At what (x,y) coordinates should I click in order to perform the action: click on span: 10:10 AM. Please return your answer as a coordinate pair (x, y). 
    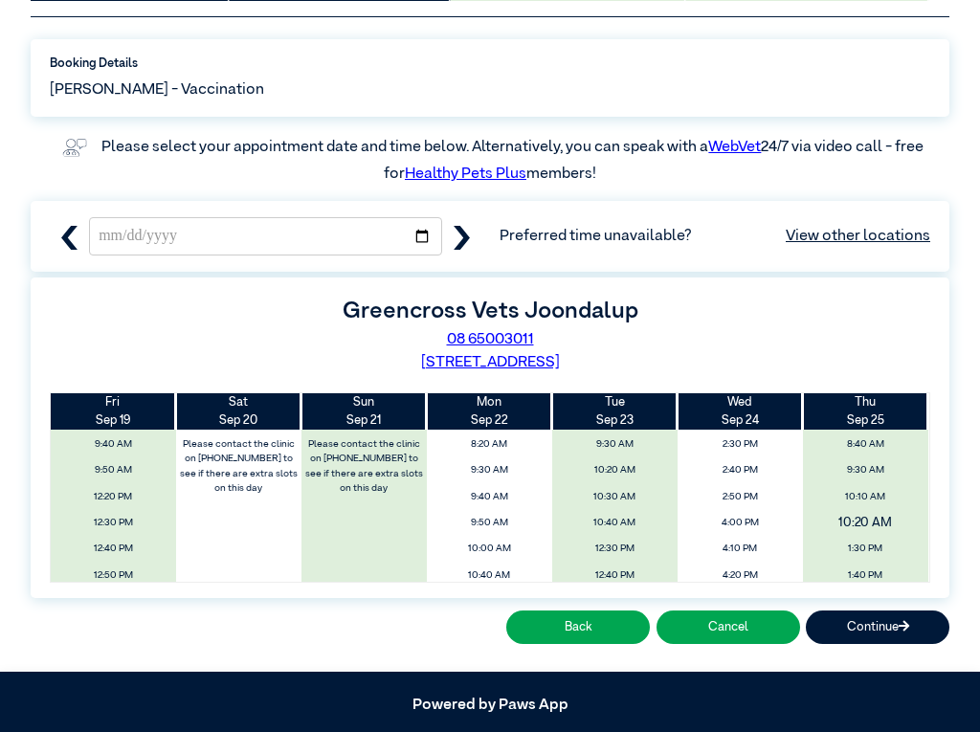
    Looking at the image, I should click on (865, 497).